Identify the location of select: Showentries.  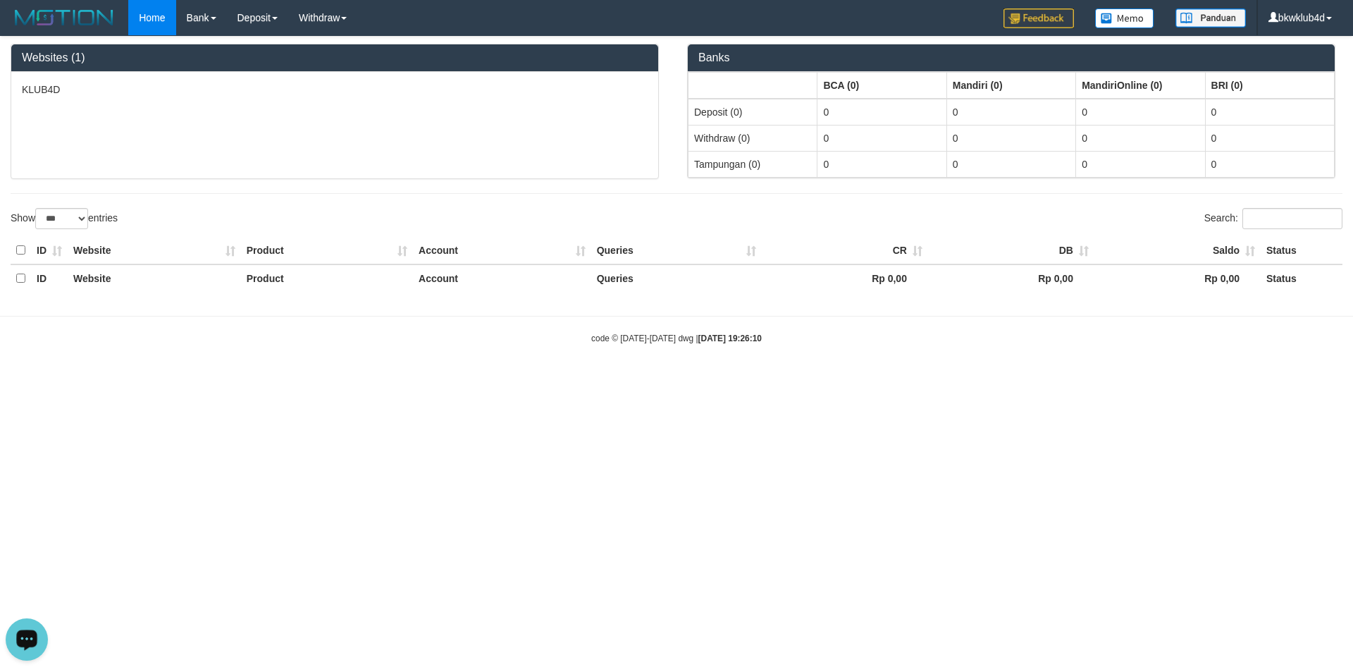
(61, 218).